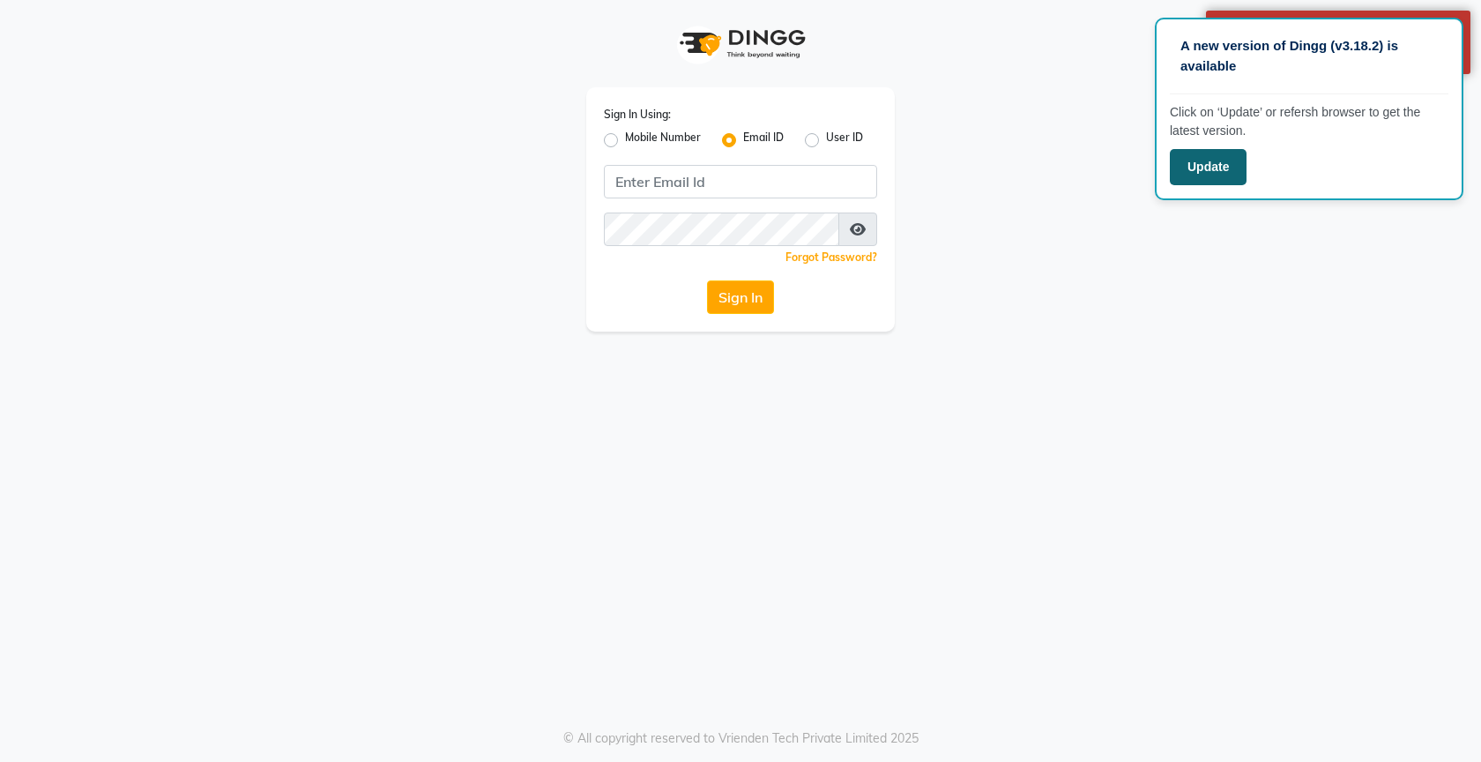  What do you see at coordinates (740, 297) in the screenshot?
I see `button: Sign In` at bounding box center [740, 297].